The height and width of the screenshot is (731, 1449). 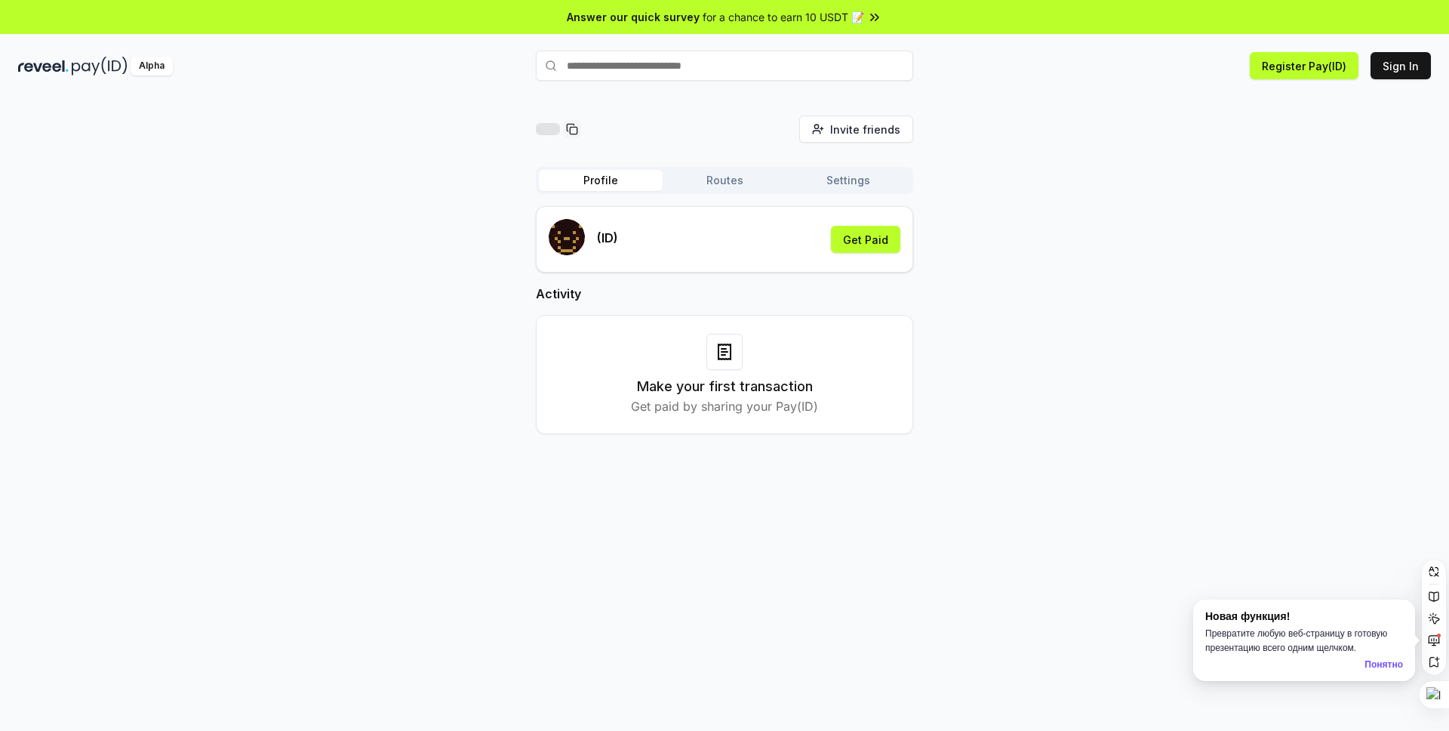 I want to click on p: (ID), so click(x=608, y=238).